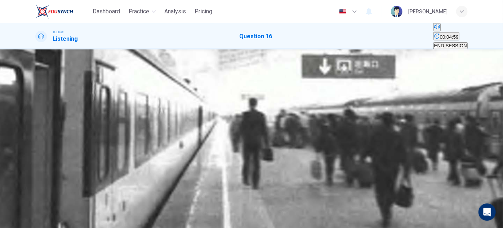  Describe the element at coordinates (65, 39) in the screenshot. I see `h1: Listening` at that location.